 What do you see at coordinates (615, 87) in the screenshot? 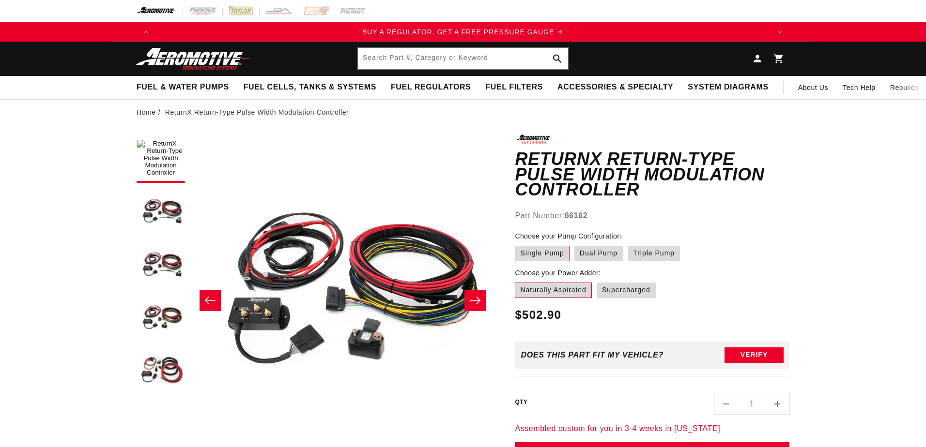
I see `span: Accessories & Specialty` at bounding box center [615, 87].